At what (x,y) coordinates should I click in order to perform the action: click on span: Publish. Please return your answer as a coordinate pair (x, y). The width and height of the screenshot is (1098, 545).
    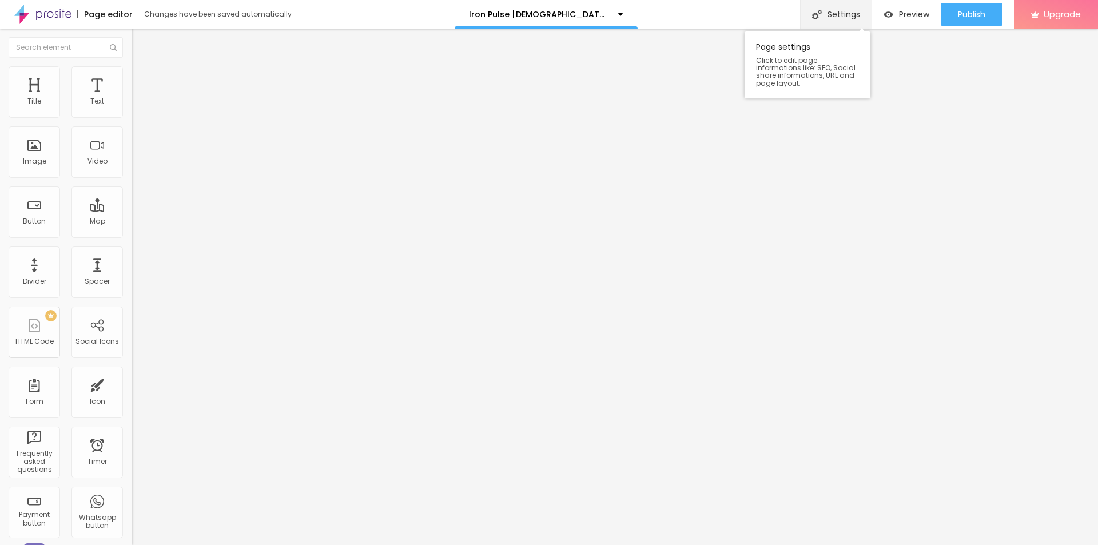
    Looking at the image, I should click on (972, 14).